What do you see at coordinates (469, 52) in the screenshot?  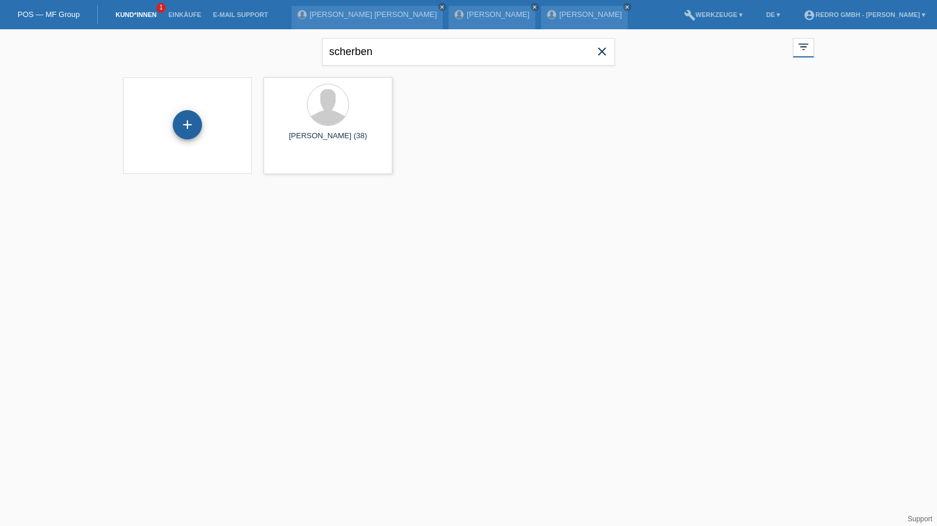 I see `input: Suche...` at bounding box center [469, 52].